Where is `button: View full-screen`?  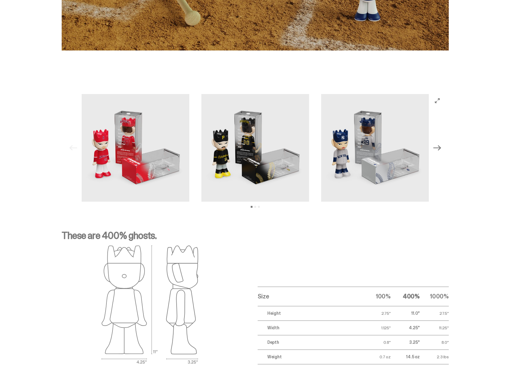 button: View full-screen is located at coordinates (437, 101).